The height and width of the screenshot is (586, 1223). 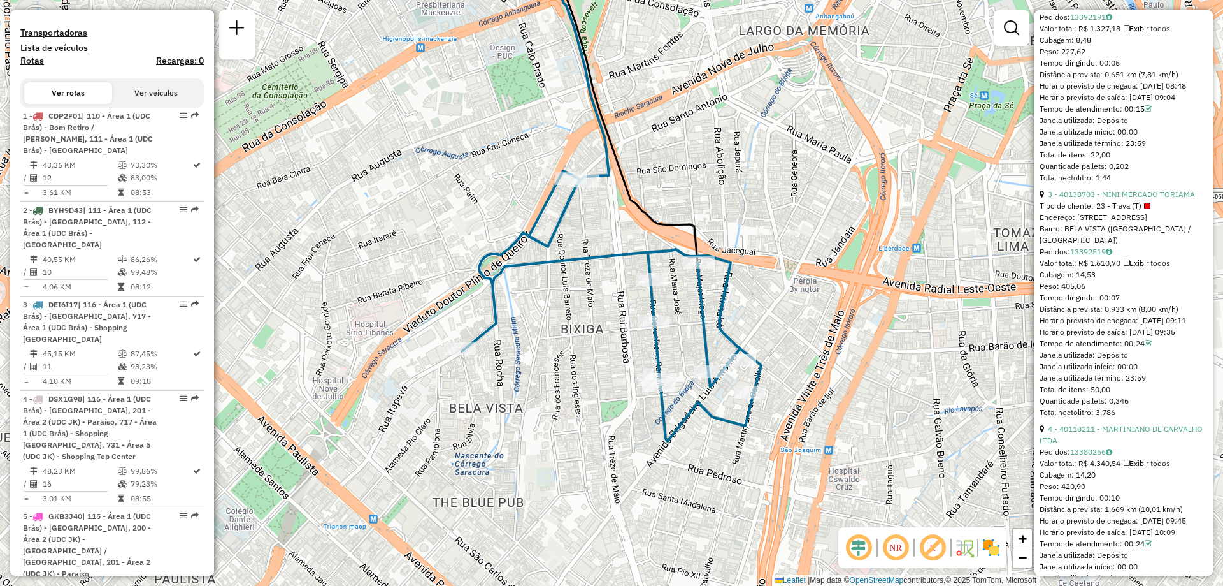 What do you see at coordinates (161, 165) in the screenshot?
I see `td: 73,30%` at bounding box center [161, 165].